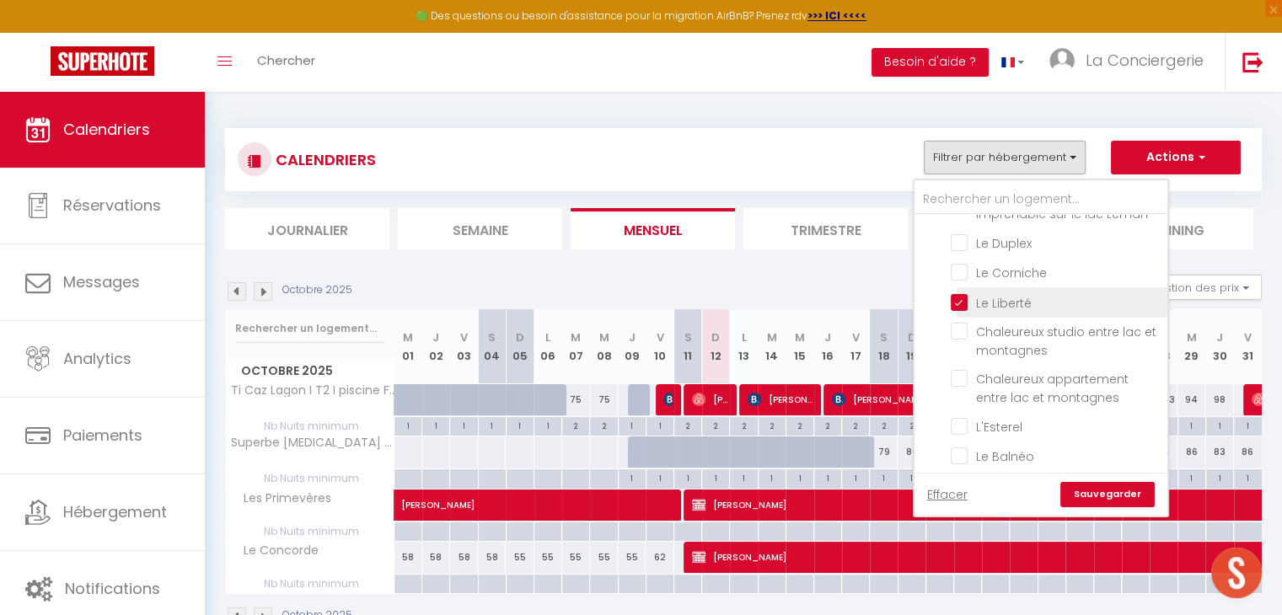  I want to click on span: Paiements, so click(103, 435).